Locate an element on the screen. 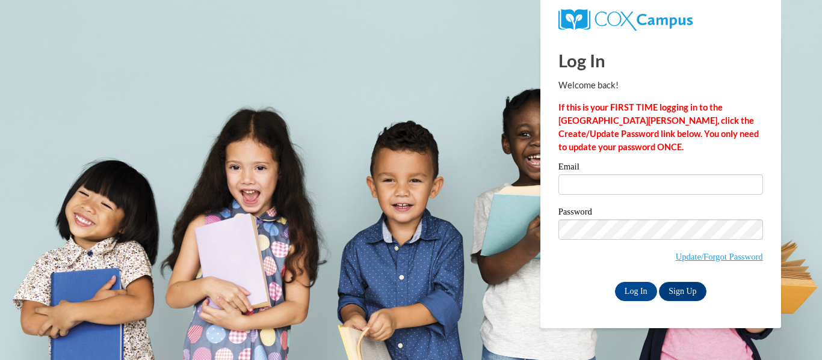 This screenshot has width=822, height=360. a: COX Campus is located at coordinates (625, 19).